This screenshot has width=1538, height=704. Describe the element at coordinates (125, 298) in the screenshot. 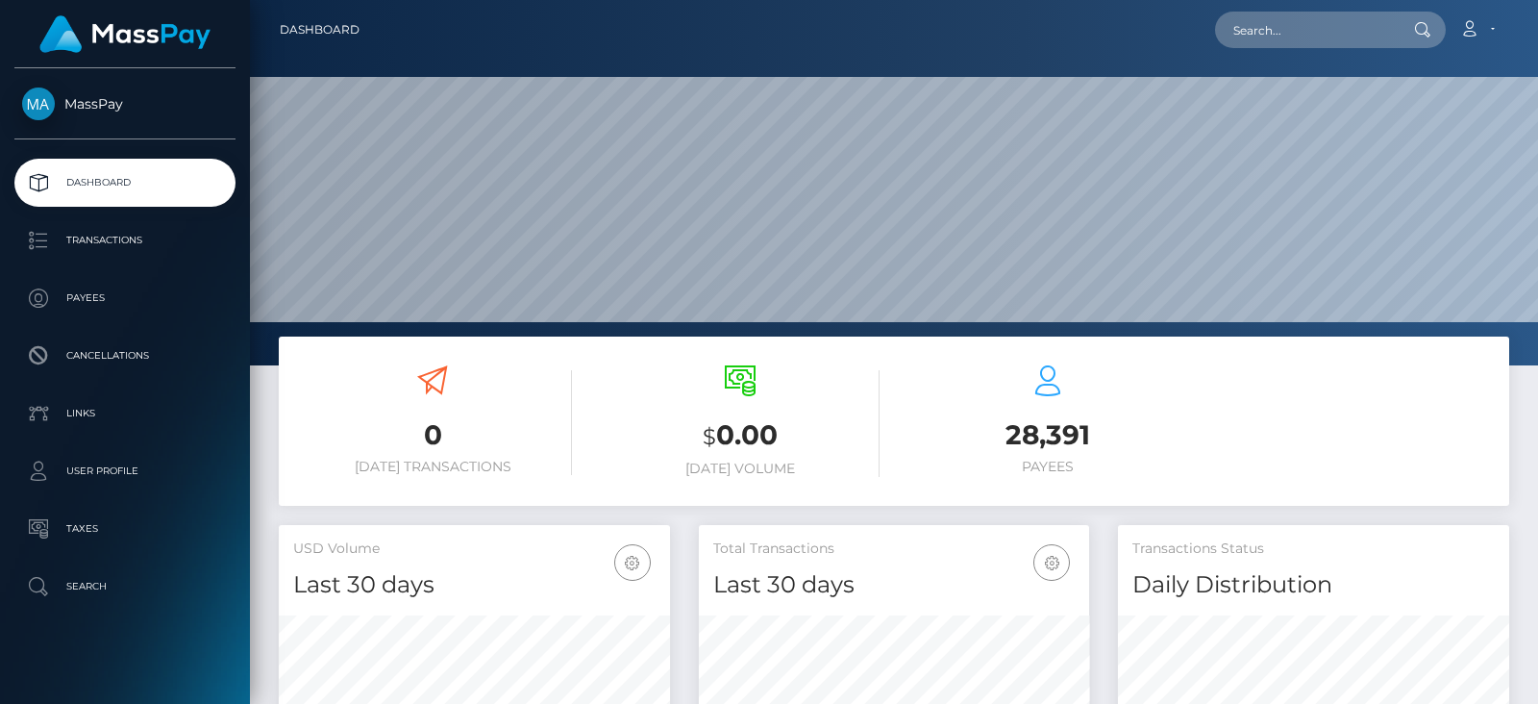

I see `p: Payees` at that location.